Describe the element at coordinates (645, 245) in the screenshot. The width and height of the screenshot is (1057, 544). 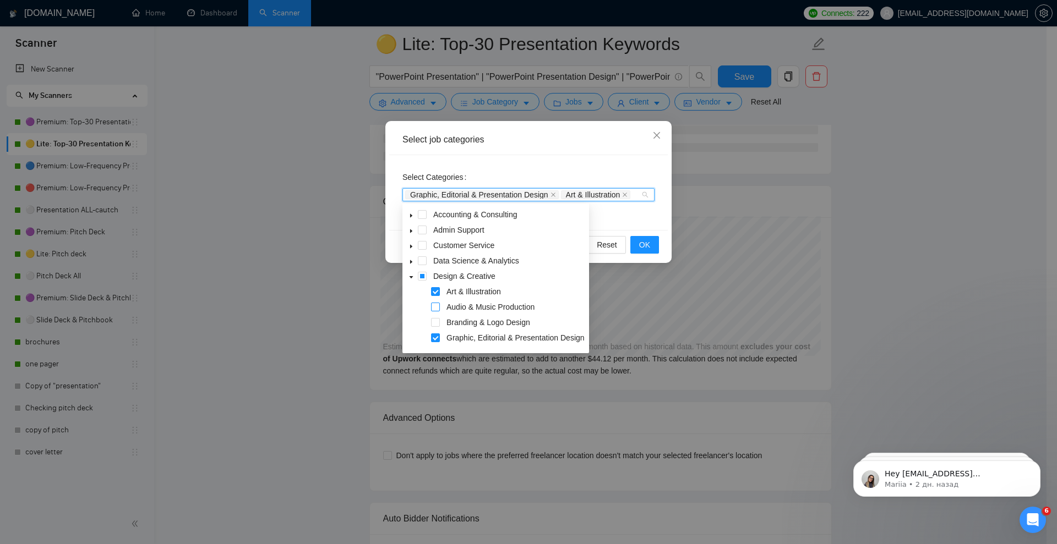
I see `button: OK` at that location.